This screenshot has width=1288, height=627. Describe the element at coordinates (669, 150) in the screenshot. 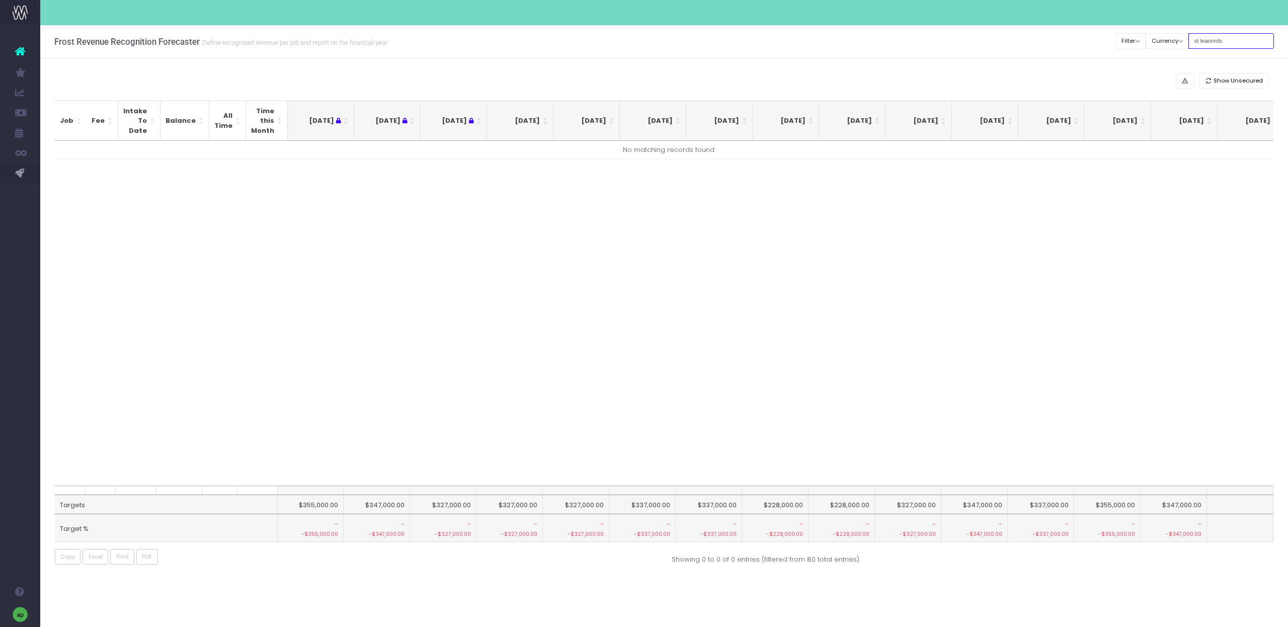

I see `td: No matching records found` at that location.